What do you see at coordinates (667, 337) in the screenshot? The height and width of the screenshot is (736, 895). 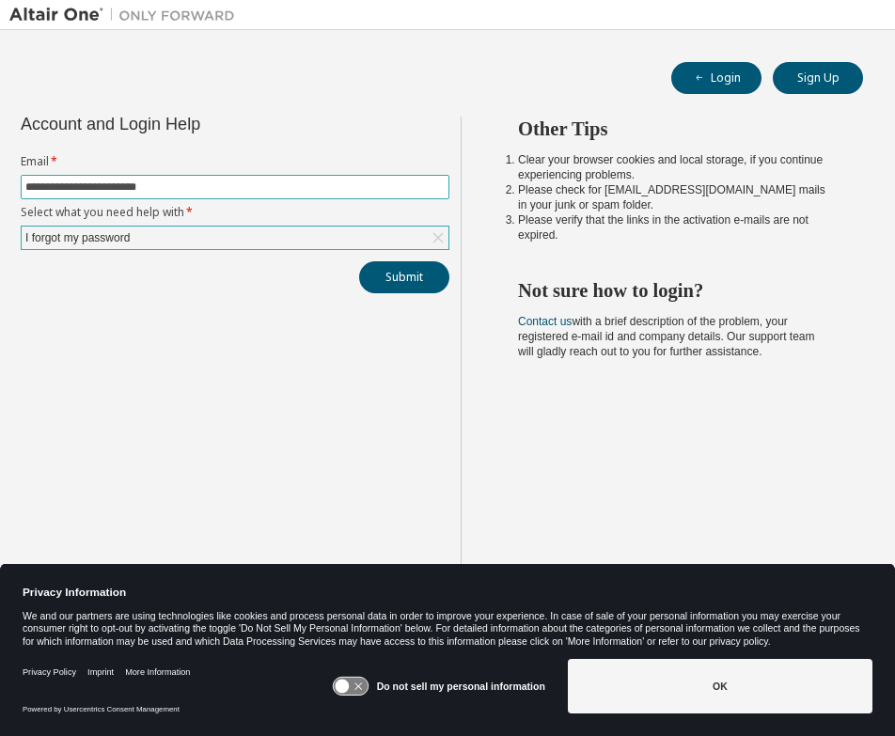 I see `span: with a brief description of the problem, your registered e-mail id and company details. Our suppo...` at bounding box center [667, 337].